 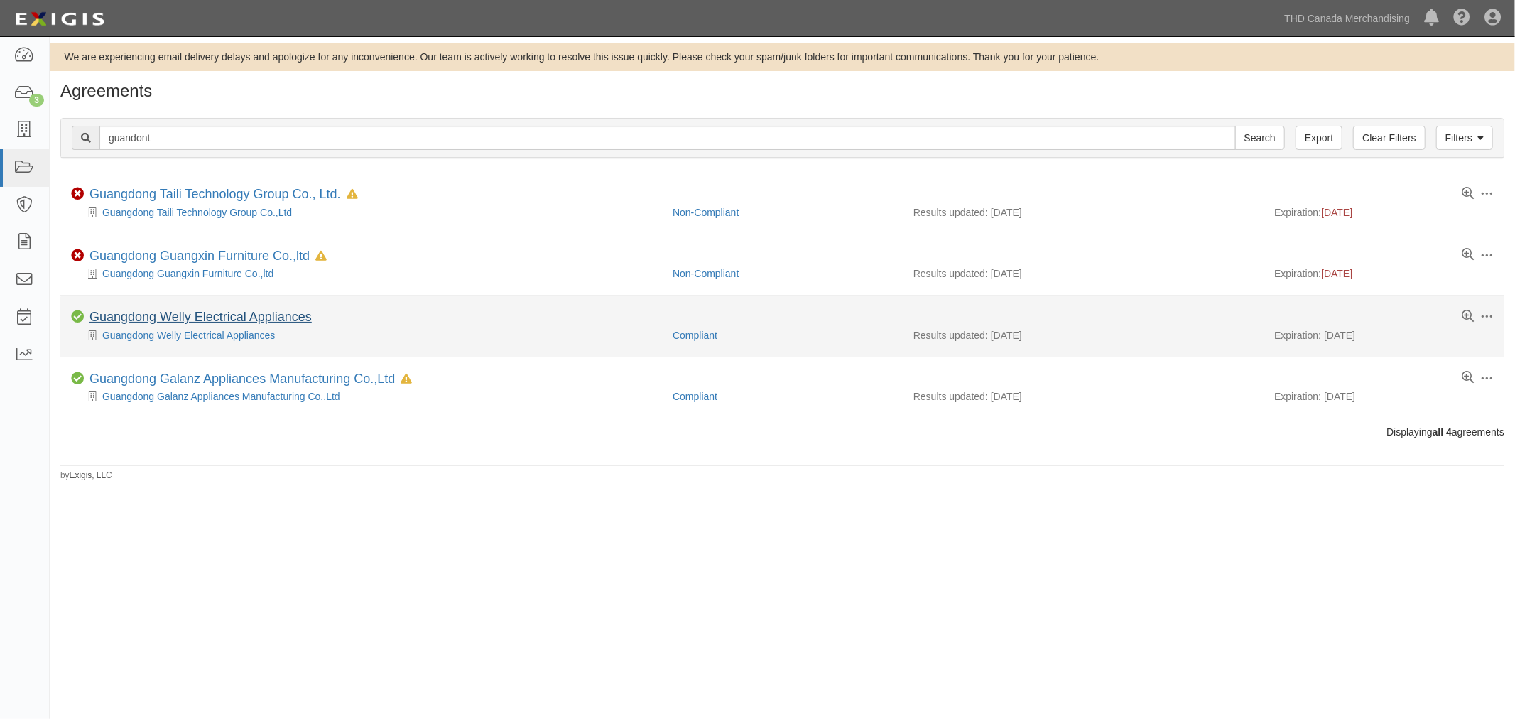 I want to click on small: by, so click(x=86, y=475).